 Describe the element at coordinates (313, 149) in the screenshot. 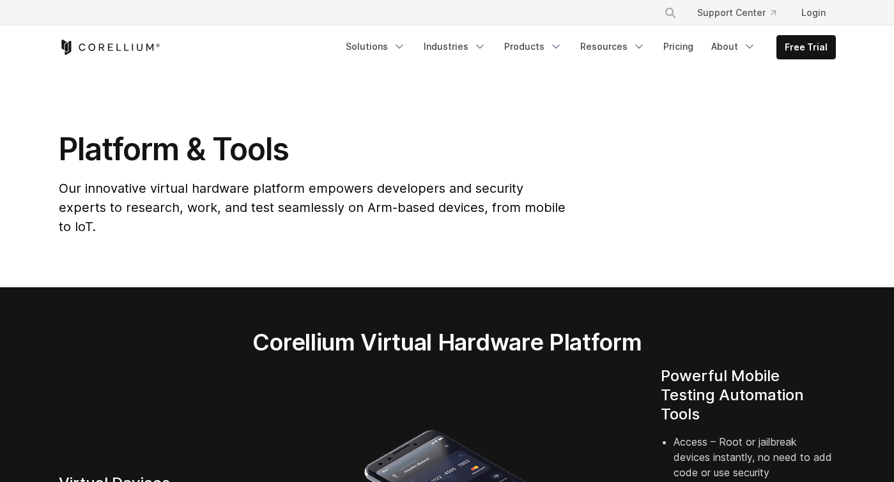

I see `h1: Platform & Tools` at that location.